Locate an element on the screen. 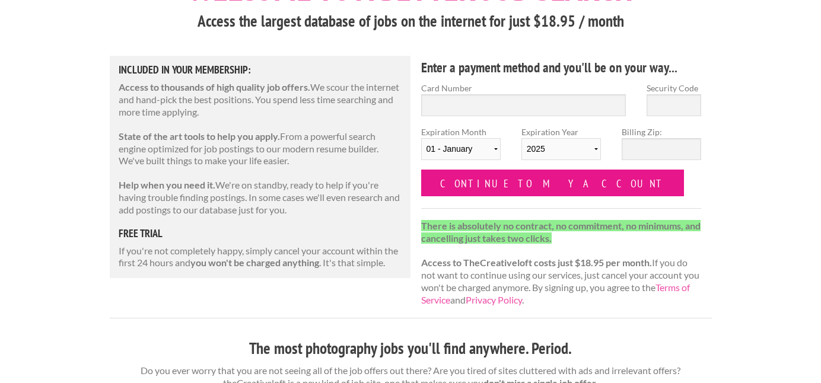  strong: Help when you need it. is located at coordinates (167, 184).